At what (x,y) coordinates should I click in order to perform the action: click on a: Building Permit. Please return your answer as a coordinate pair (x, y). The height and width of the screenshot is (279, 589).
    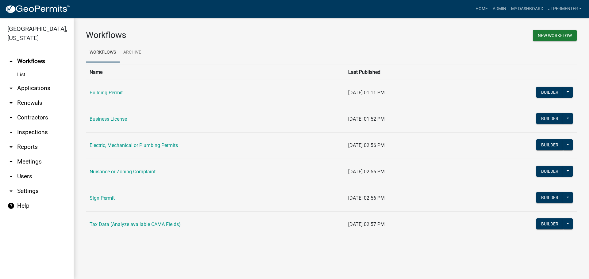
    Looking at the image, I should click on (106, 93).